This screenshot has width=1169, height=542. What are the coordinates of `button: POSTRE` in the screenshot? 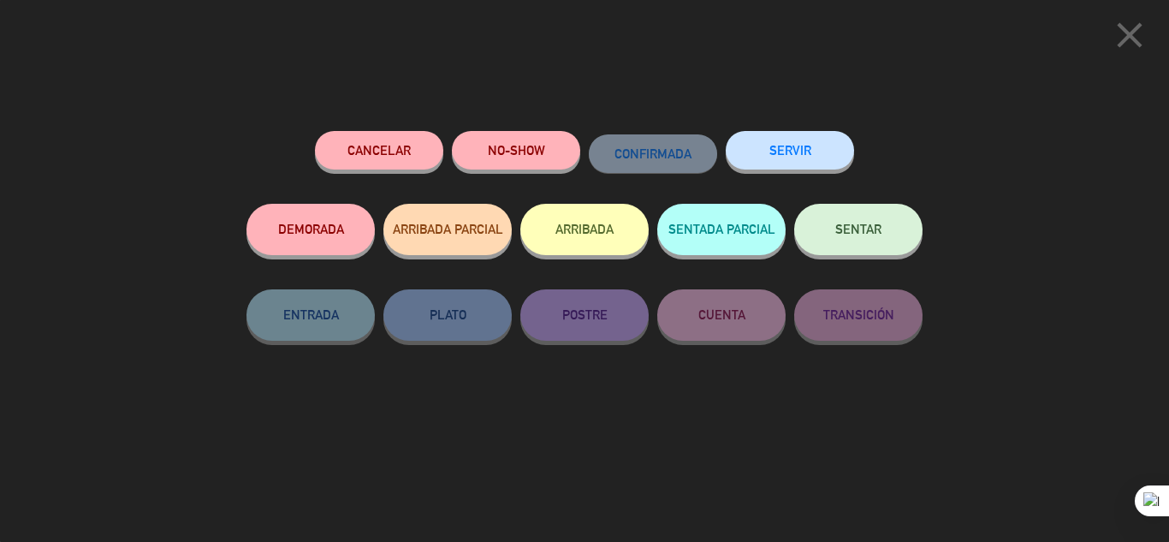 It's located at (585, 315).